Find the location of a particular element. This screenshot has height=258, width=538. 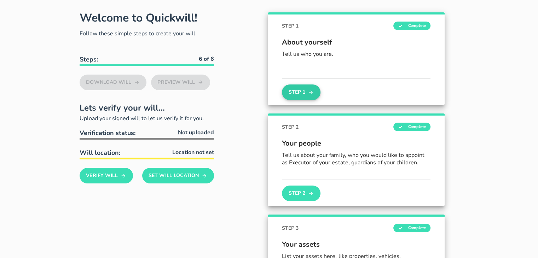

b: Steps: is located at coordinates (89, 59).